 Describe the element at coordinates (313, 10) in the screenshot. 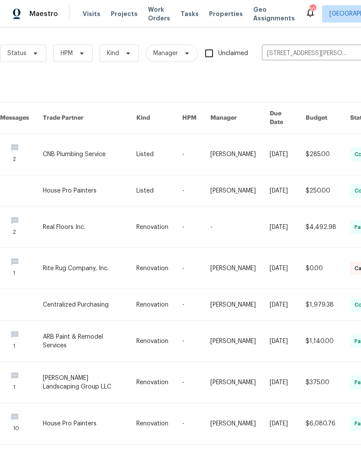

I see `div: 10` at that location.